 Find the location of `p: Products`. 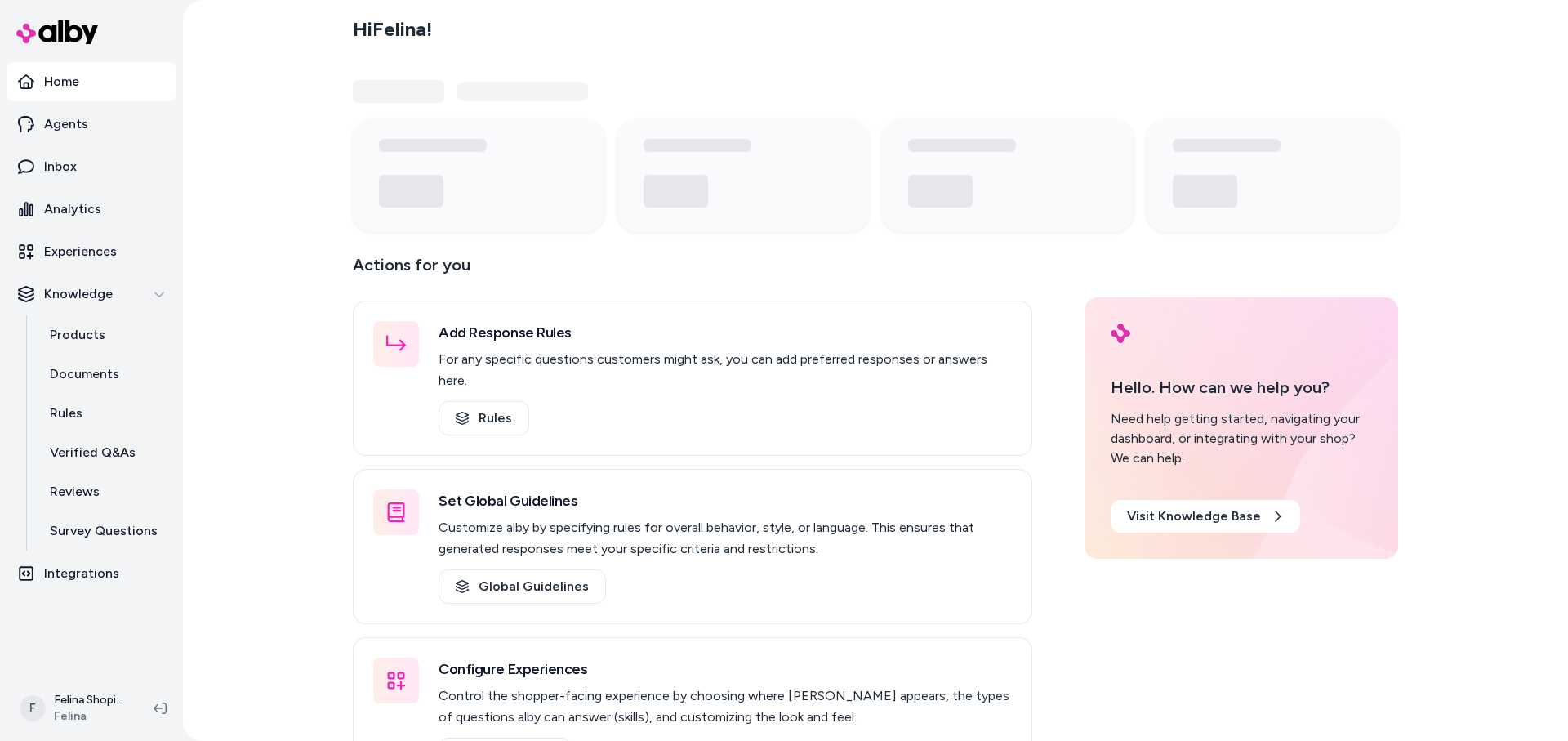

p: Products is located at coordinates (78, 335).